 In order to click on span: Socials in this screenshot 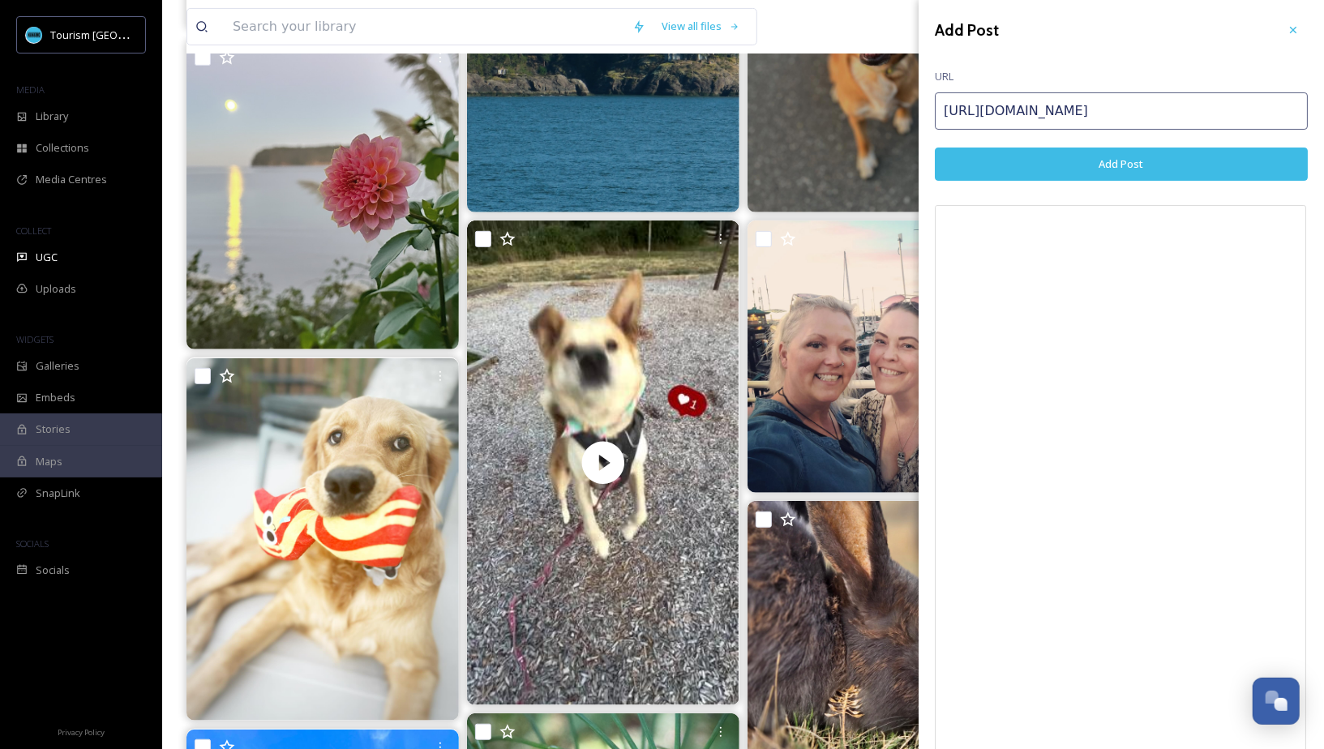, I will do `click(53, 570)`.